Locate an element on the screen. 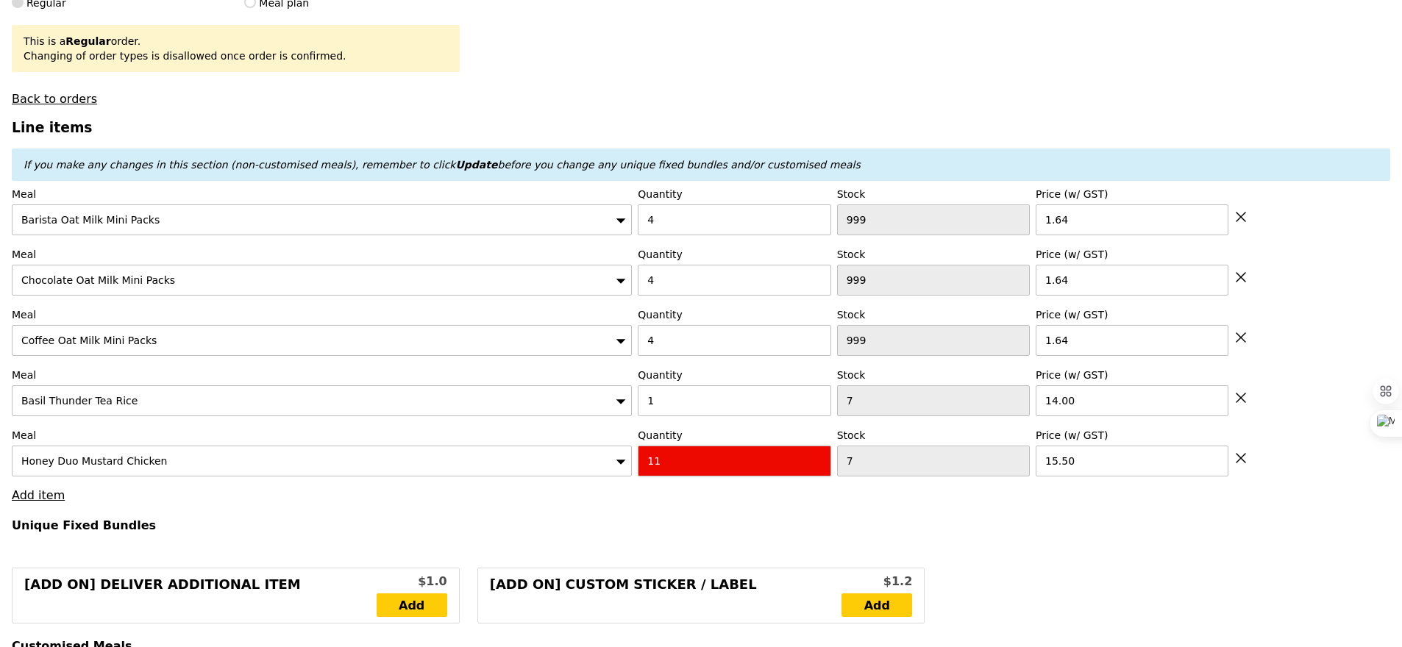 This screenshot has height=647, width=1402. span: Chocolate Oat Milk Mini Packs is located at coordinates (98, 280).